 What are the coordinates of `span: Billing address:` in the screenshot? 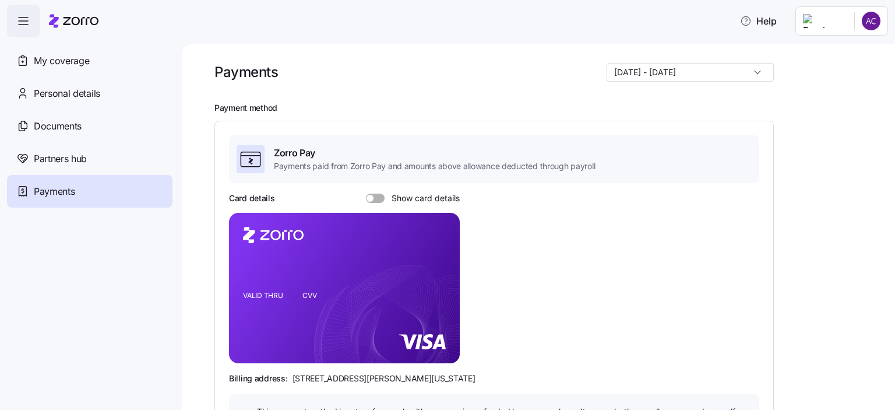 It's located at (258, 378).